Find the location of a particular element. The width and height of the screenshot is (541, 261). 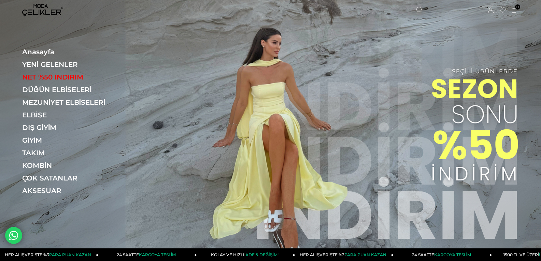

span: 0 is located at coordinates (518, 7).